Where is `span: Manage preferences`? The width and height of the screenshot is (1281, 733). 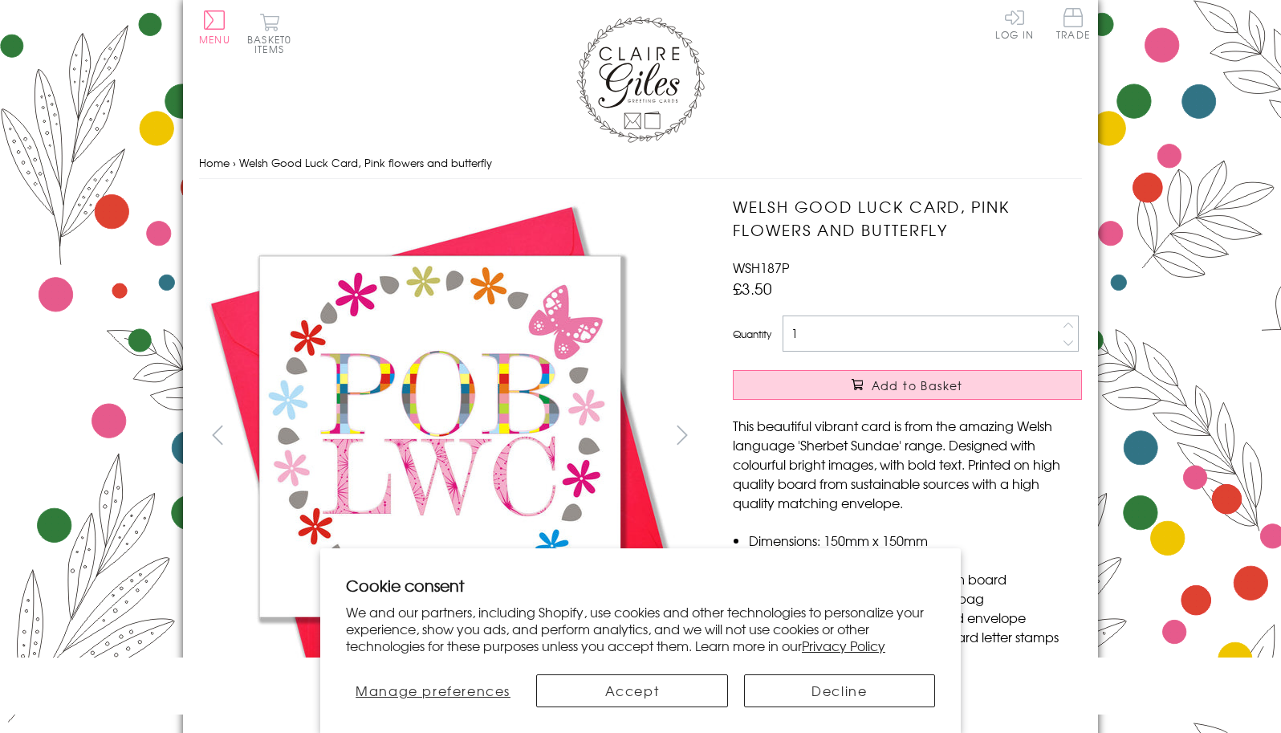
span: Manage preferences is located at coordinates (433, 691).